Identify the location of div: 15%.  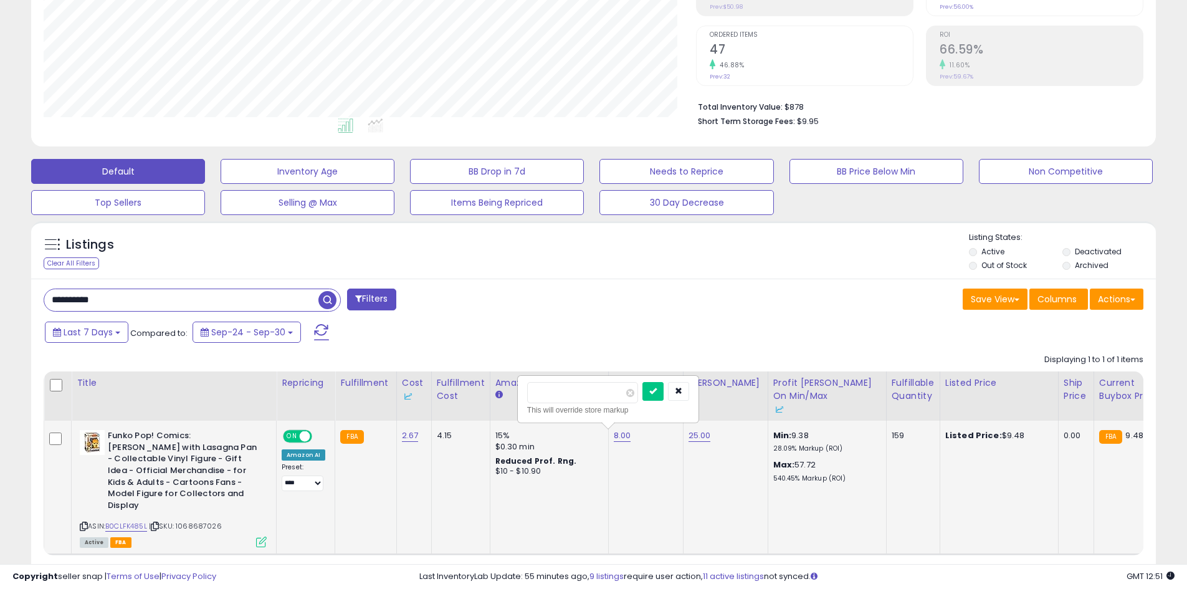
(547, 435).